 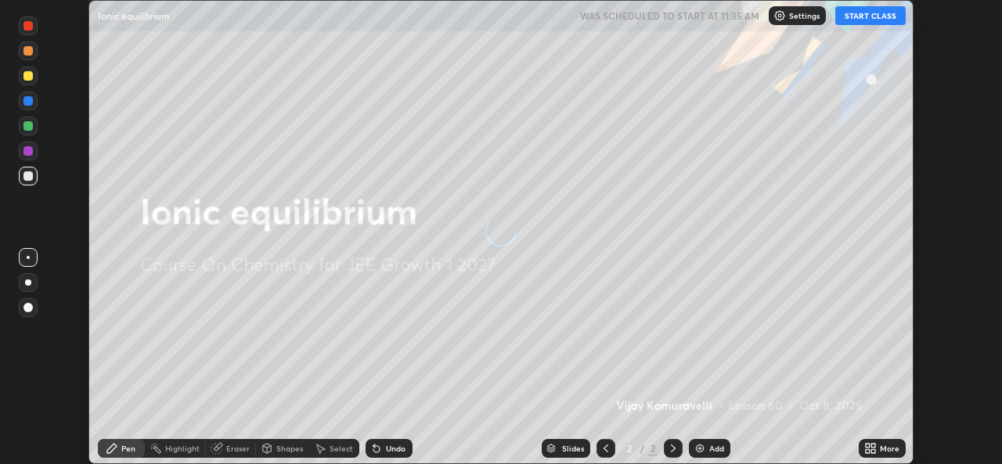 I want to click on div: Highlight, so click(x=182, y=449).